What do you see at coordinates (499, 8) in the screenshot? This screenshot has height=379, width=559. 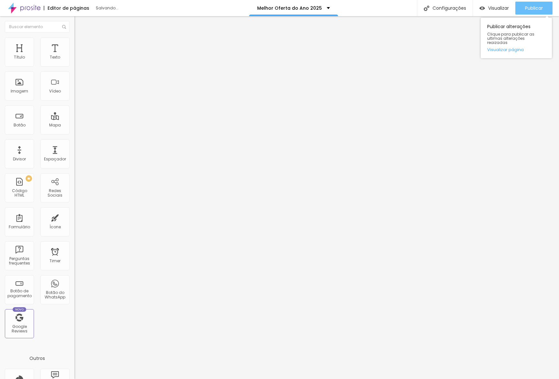 I see `span: Visualizar` at bounding box center [499, 8].